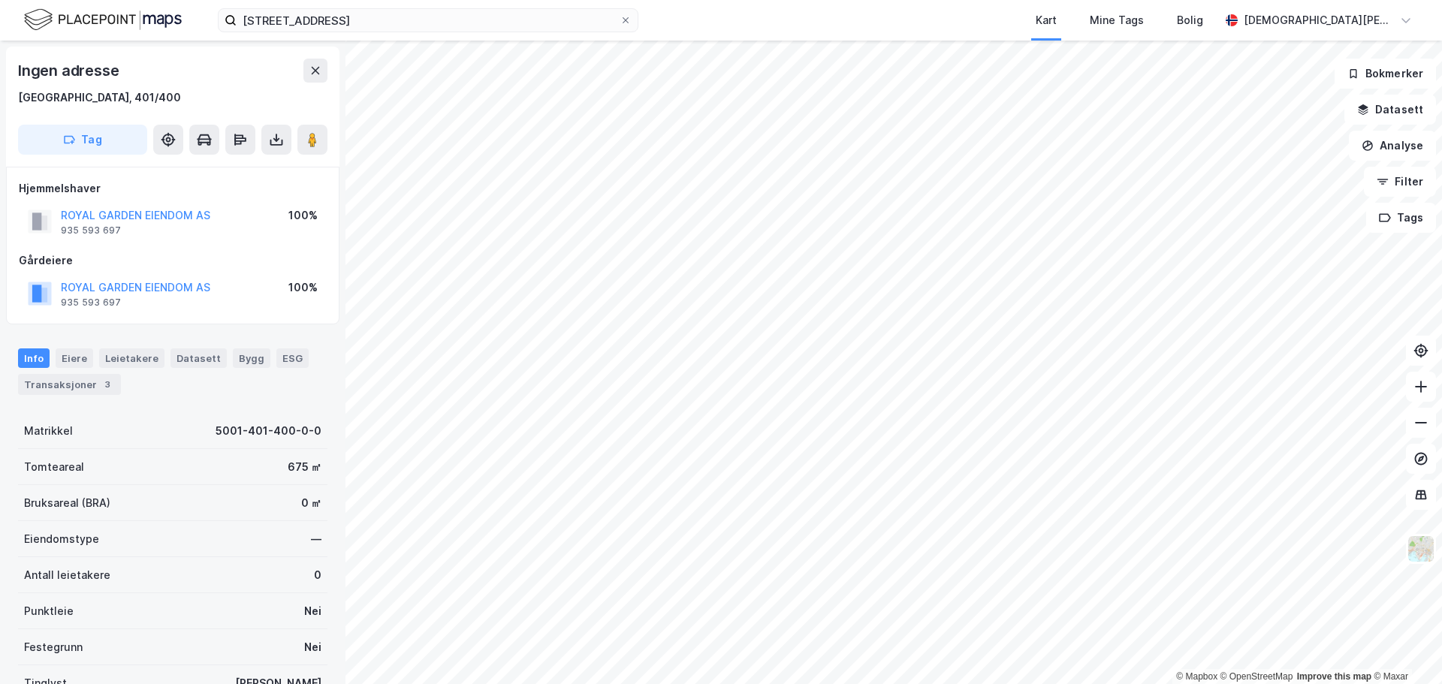  I want to click on input: Søk på adresse, matrikkel, gårdeiere, leietakere eller personer, so click(428, 20).